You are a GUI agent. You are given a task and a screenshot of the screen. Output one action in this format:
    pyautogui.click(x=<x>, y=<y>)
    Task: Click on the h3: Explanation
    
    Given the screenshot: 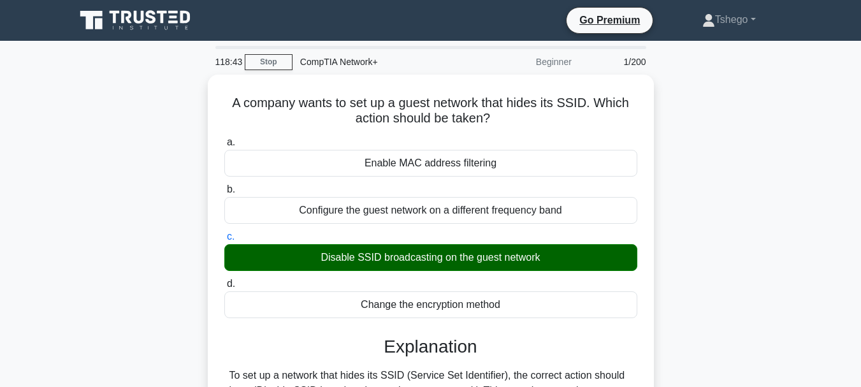 What is the action you would take?
    pyautogui.click(x=431, y=347)
    